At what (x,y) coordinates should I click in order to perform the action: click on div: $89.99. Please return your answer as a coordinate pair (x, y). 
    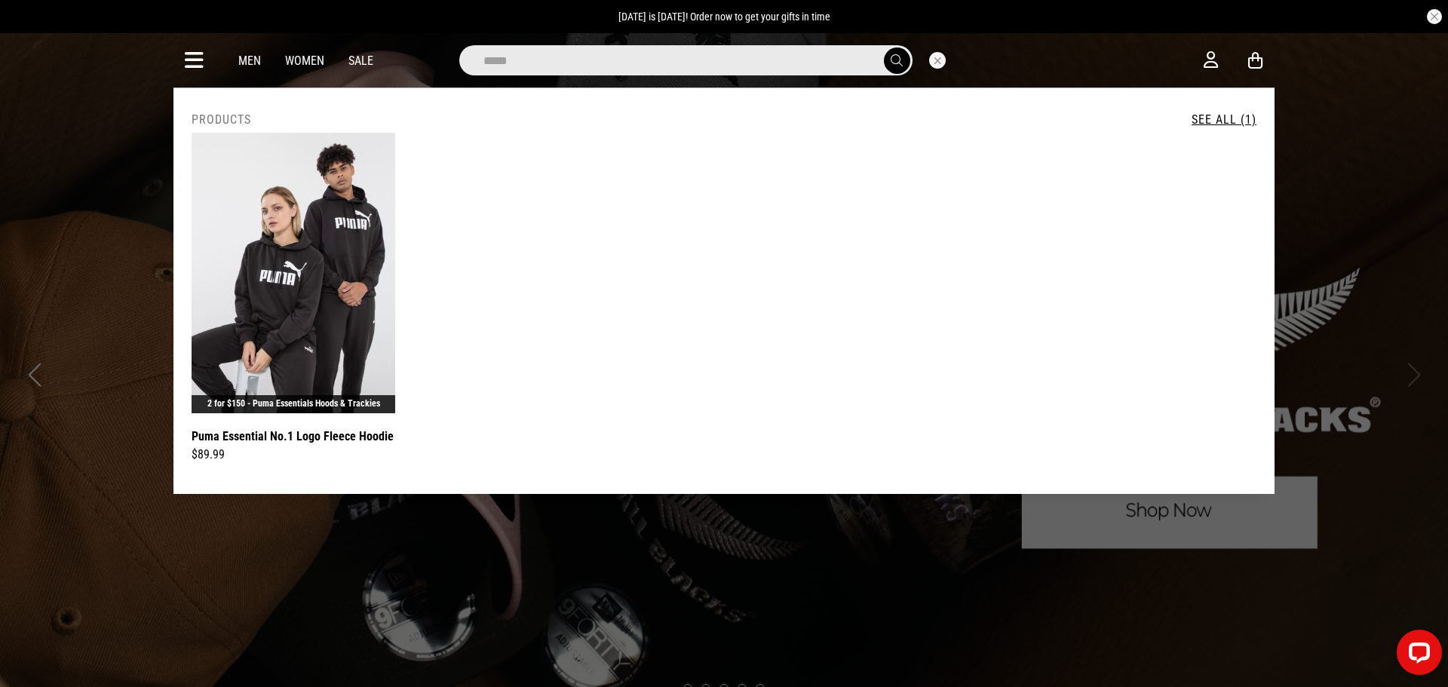
    Looking at the image, I should click on (293, 455).